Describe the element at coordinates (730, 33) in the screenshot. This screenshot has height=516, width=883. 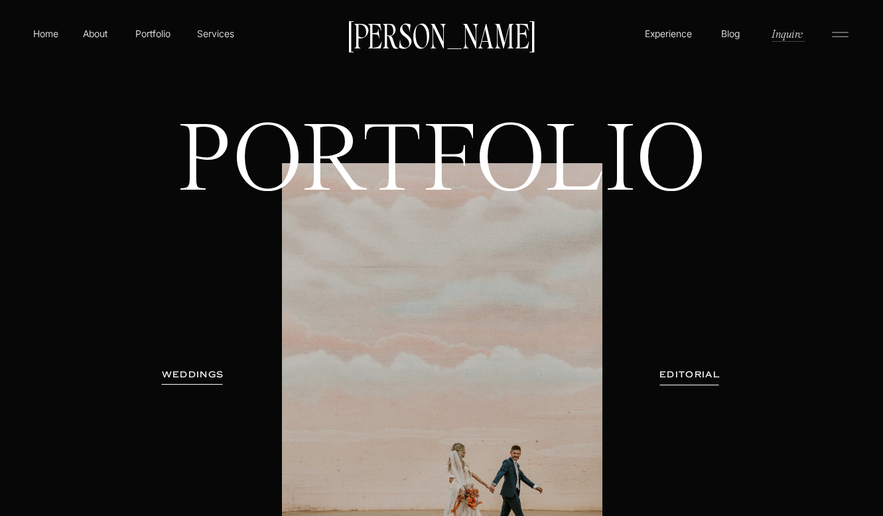
I see `p: Blog` at that location.